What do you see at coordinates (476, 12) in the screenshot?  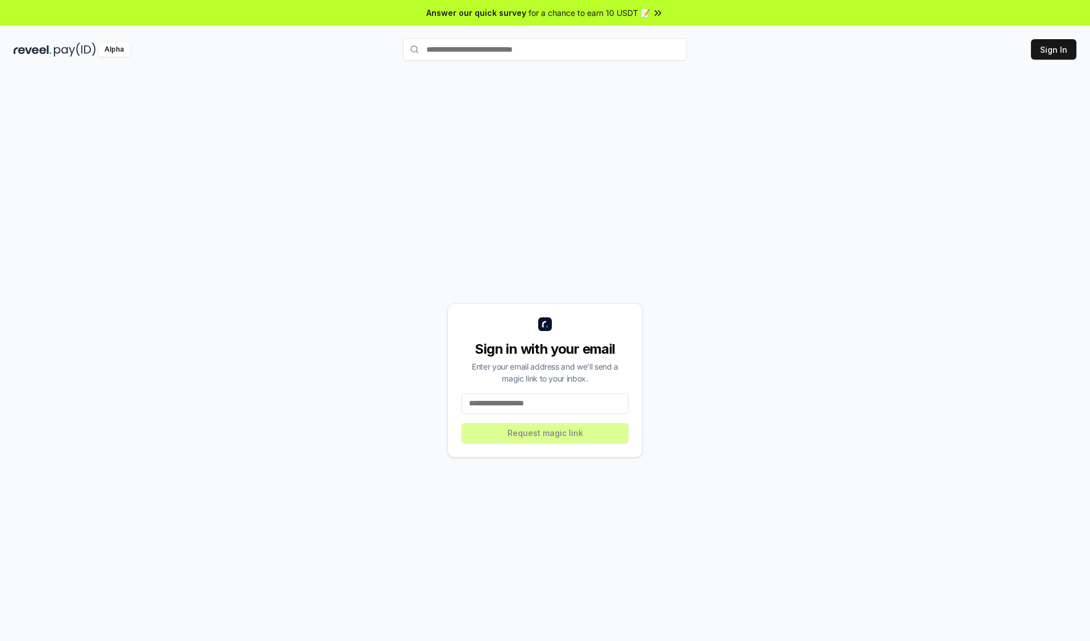 I see `span: Answer our quick survey` at bounding box center [476, 12].